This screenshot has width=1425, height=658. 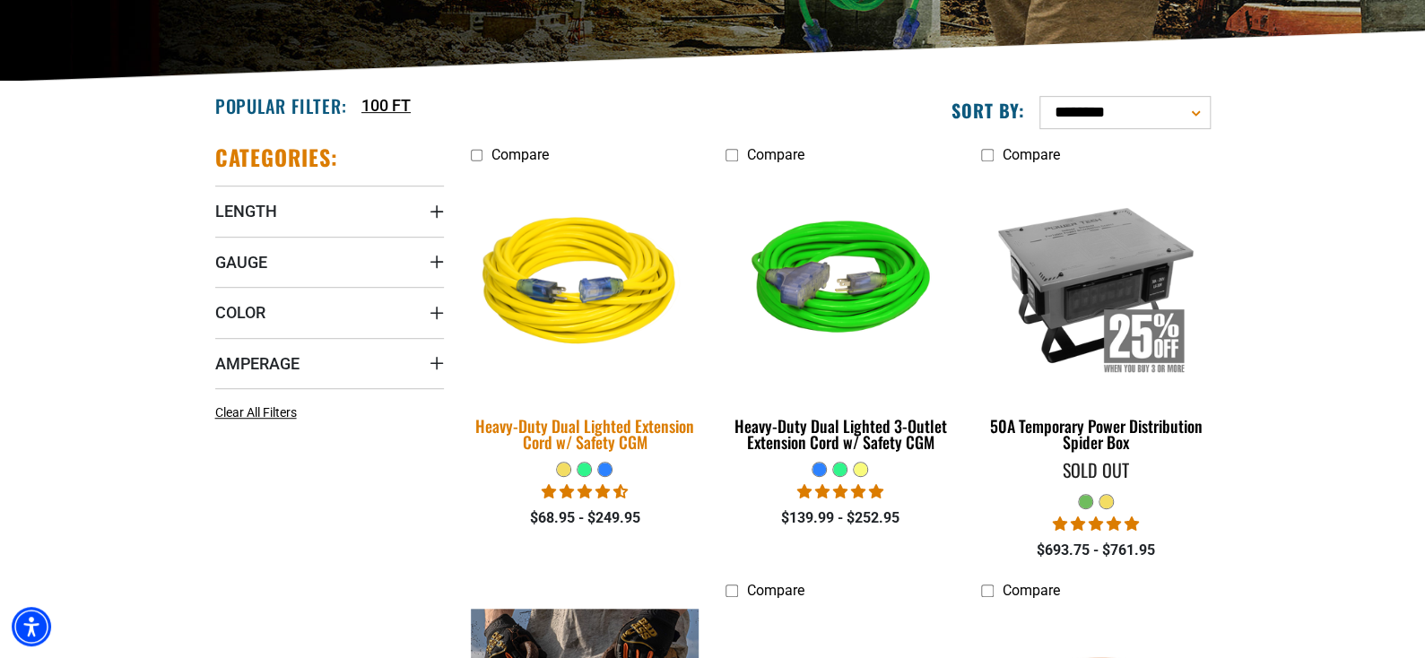 What do you see at coordinates (257, 363) in the screenshot?
I see `span: Amperage` at bounding box center [257, 363].